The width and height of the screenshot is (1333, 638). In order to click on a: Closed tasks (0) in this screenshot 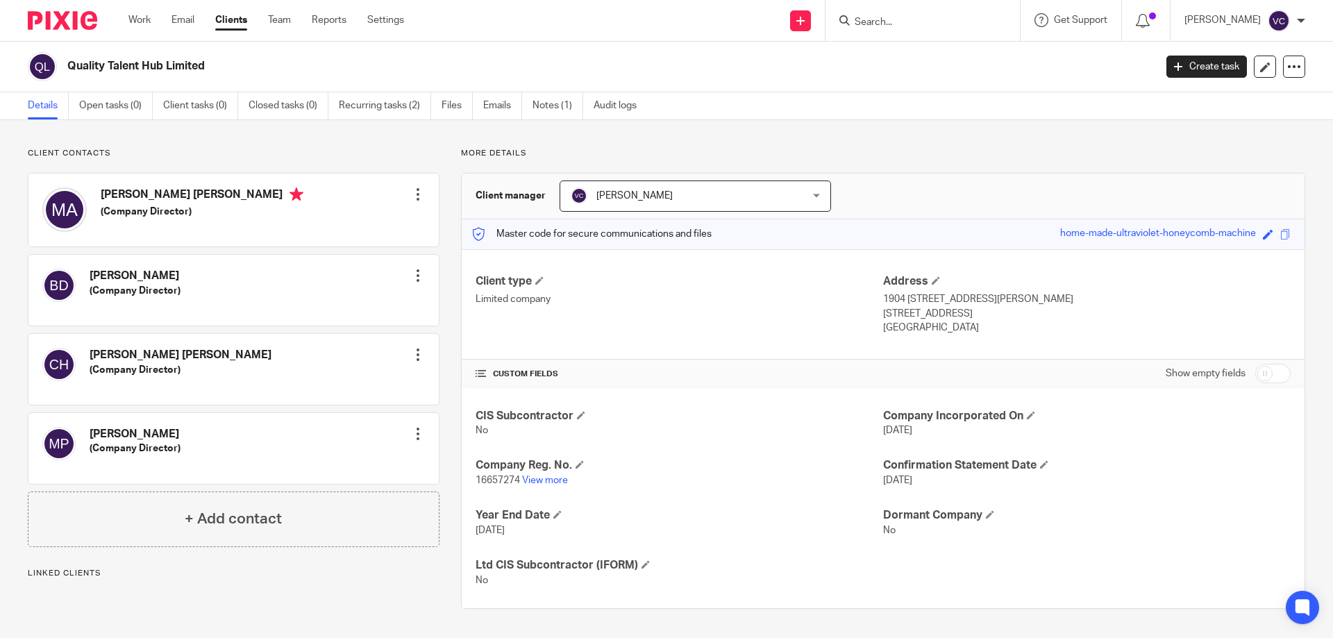, I will do `click(288, 106)`.